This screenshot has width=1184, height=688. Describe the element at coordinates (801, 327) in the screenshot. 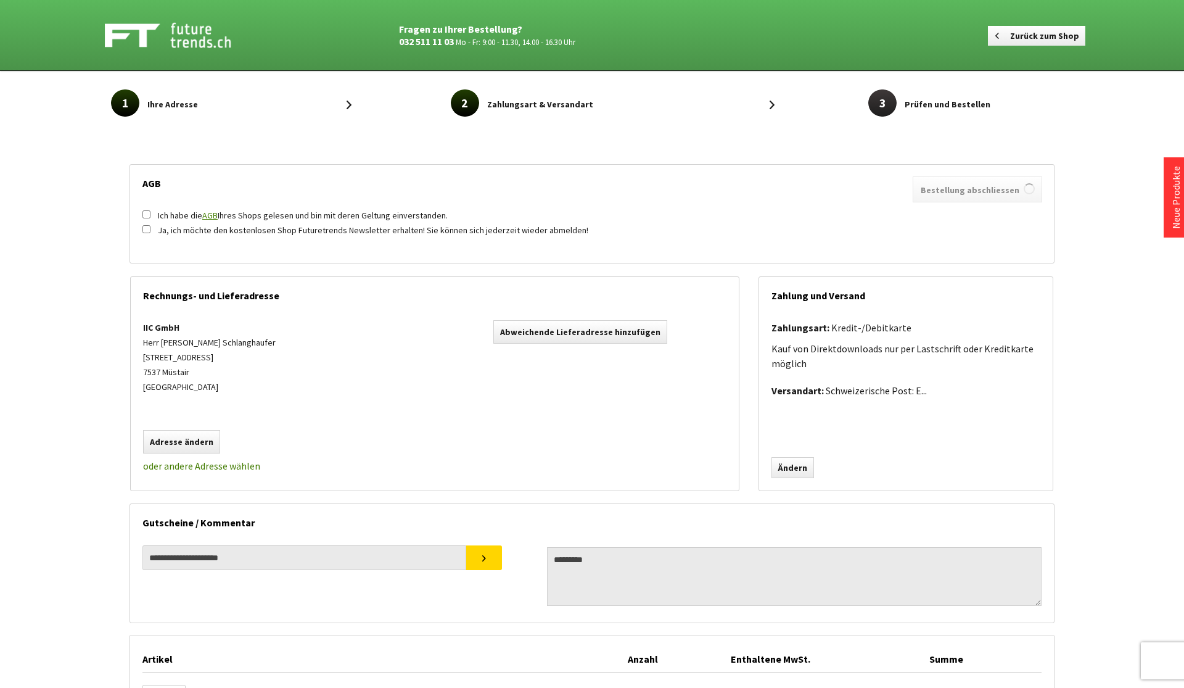

I see `strong: Zahlungsart:` at that location.